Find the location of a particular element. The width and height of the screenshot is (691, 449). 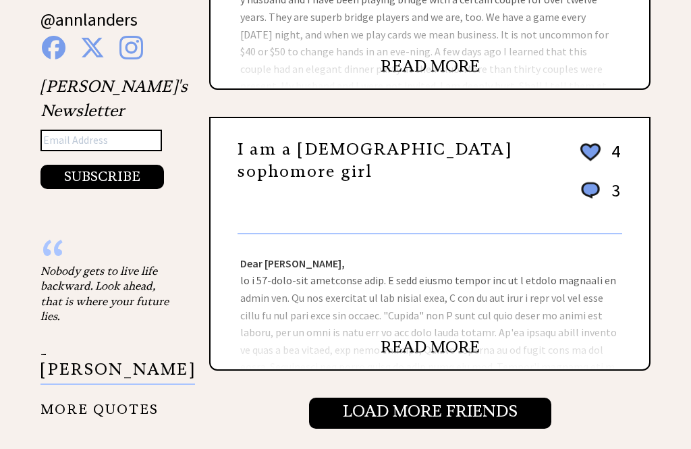

td: 3 is located at coordinates (612, 196).